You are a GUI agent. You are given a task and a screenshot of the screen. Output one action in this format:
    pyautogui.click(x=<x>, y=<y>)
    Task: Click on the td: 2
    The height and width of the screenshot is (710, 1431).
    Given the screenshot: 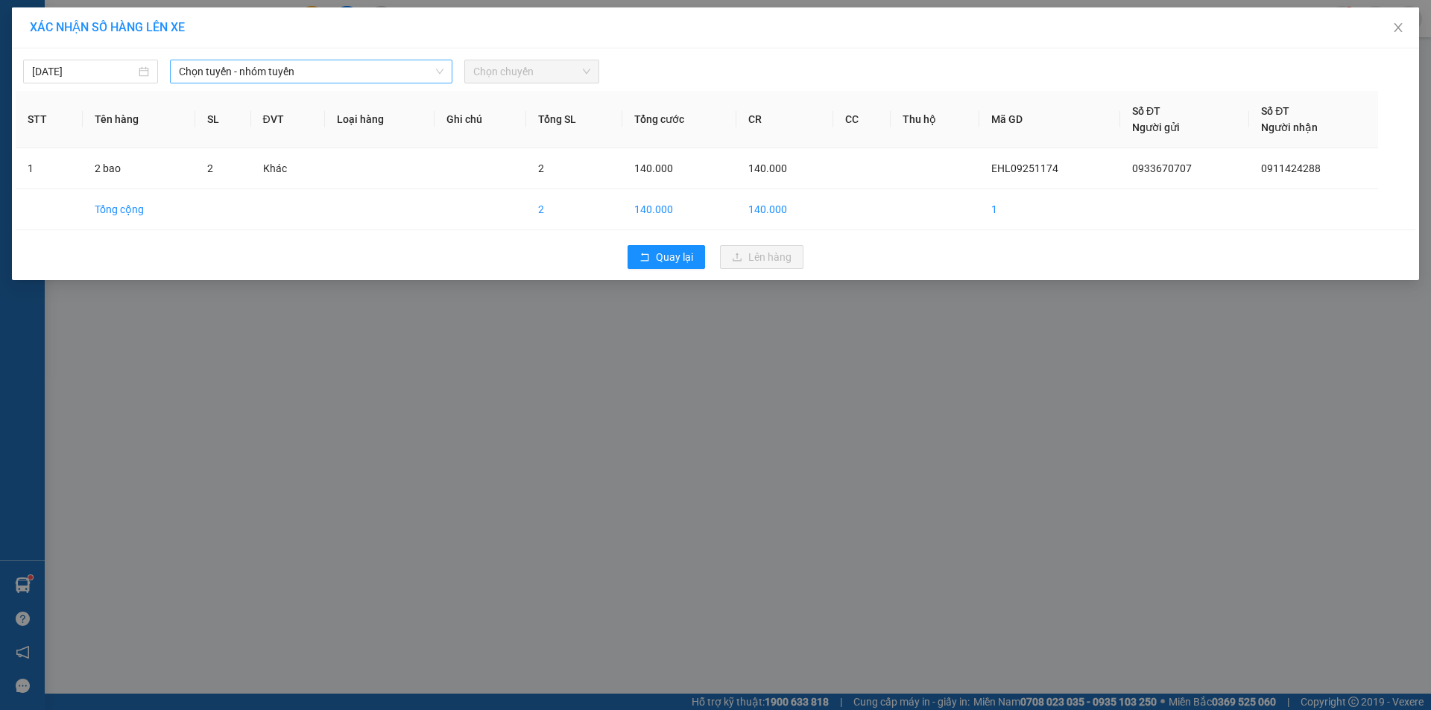 What is the action you would take?
    pyautogui.click(x=574, y=209)
    